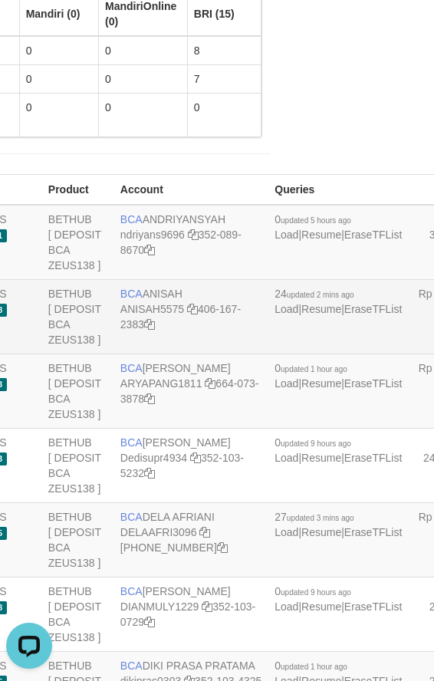  Describe the element at coordinates (314, 294) in the screenshot. I see `span: 24` at that location.